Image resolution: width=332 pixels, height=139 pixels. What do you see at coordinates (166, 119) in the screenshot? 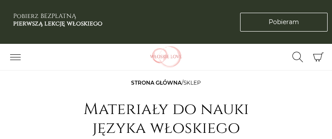
I see `h1: Materiały do nauki języka włoskiego` at bounding box center [166, 119].